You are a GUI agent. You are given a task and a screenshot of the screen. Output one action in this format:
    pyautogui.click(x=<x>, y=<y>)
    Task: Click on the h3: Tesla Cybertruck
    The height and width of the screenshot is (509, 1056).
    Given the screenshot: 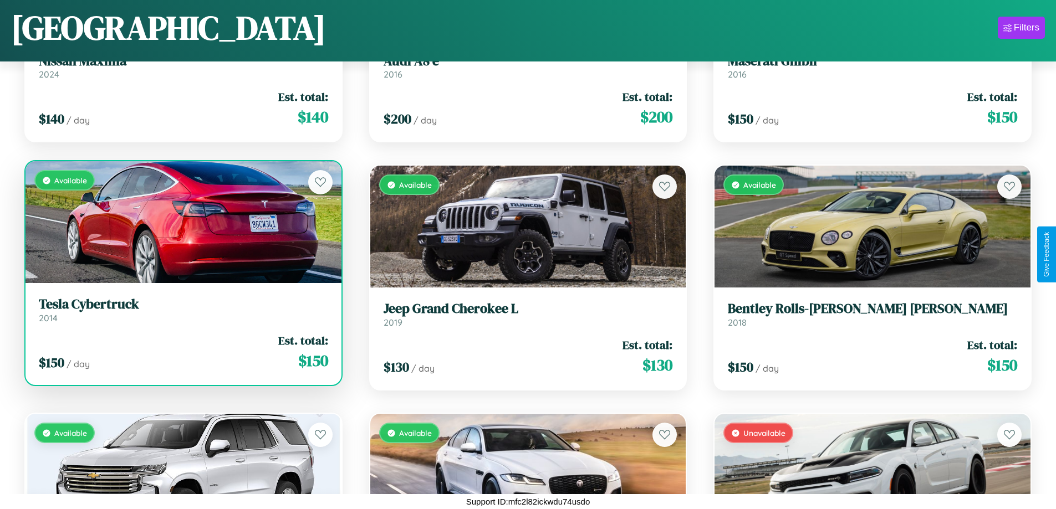 What is the action you would take?
    pyautogui.click(x=183, y=304)
    